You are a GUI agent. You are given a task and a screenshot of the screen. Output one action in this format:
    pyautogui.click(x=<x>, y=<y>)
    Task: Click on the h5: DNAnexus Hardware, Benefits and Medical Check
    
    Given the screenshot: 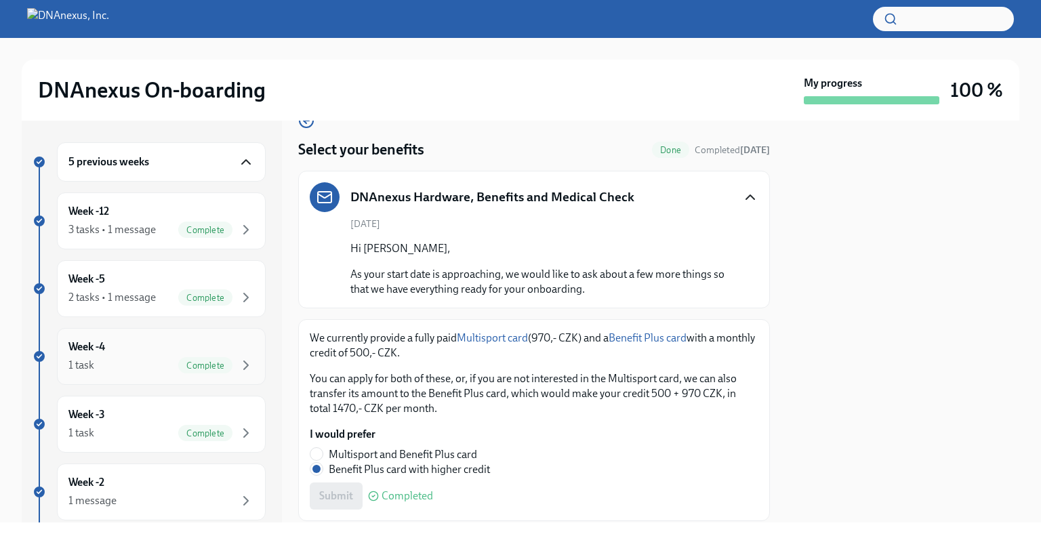 What is the action you would take?
    pyautogui.click(x=492, y=197)
    